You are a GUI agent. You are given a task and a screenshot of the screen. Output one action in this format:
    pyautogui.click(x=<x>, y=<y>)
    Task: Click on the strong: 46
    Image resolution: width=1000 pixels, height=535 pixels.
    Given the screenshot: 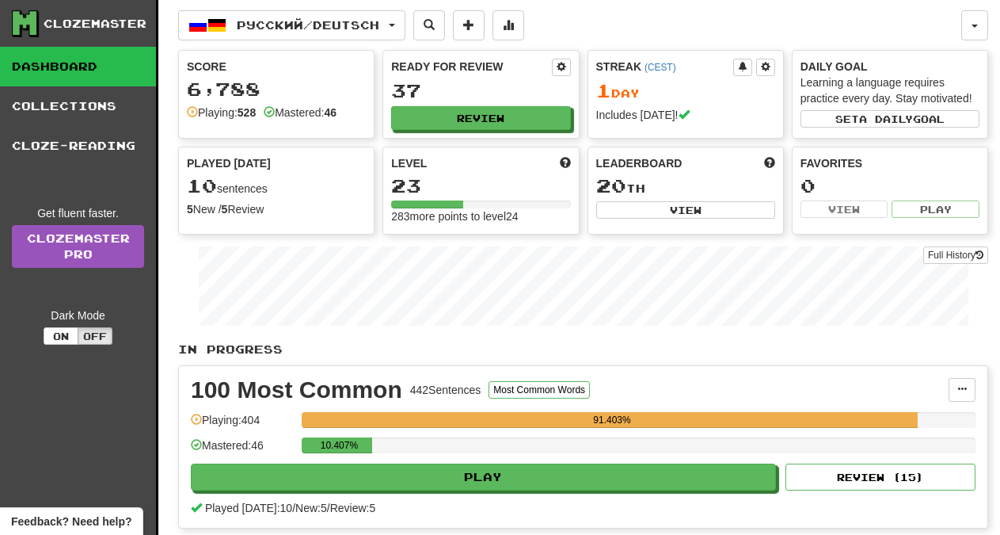 What is the action you would take?
    pyautogui.click(x=330, y=112)
    